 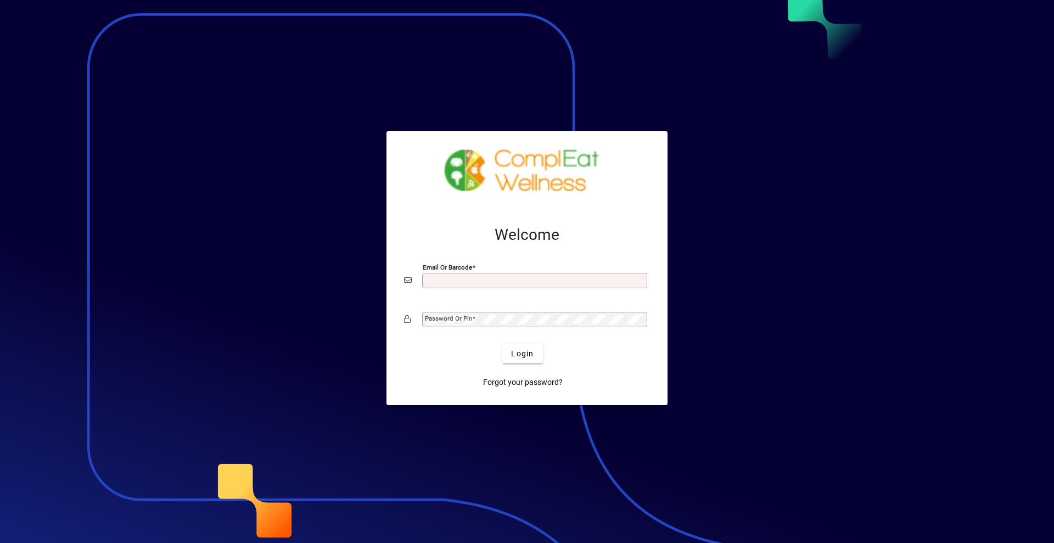 I want to click on span: Login, so click(x=522, y=353).